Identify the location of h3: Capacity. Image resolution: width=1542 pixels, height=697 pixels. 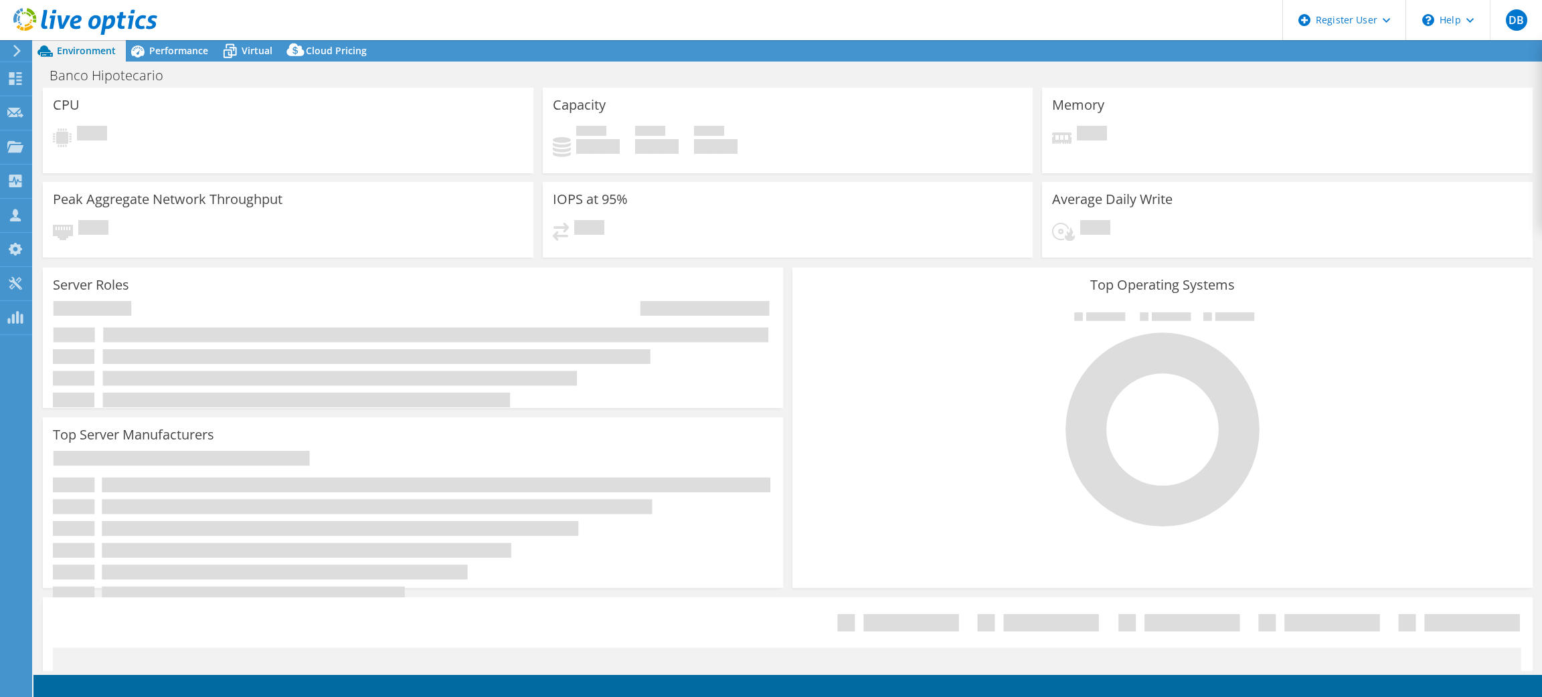
(579, 105).